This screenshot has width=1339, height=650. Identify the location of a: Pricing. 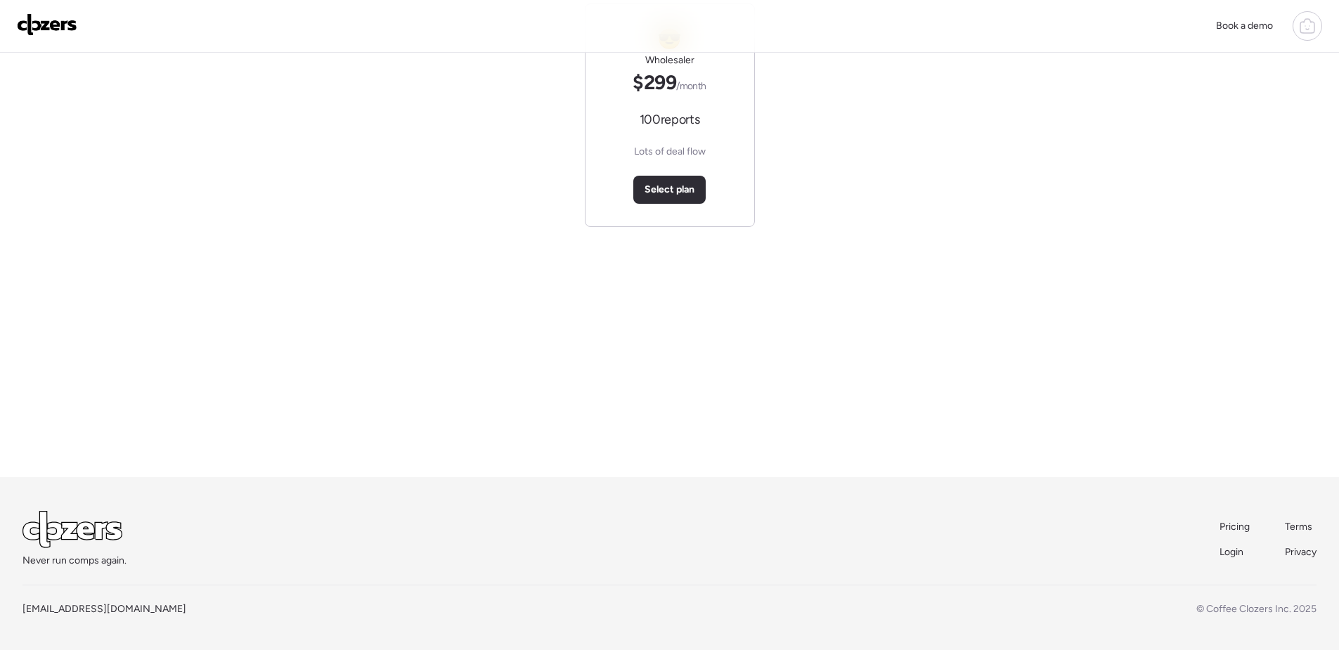
(1235, 527).